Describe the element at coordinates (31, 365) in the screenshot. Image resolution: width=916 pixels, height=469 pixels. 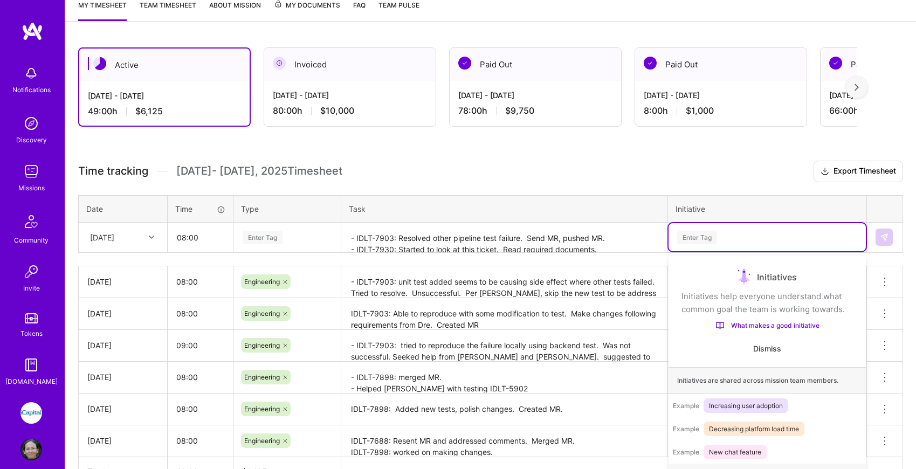
I see `img: guide book` at that location.